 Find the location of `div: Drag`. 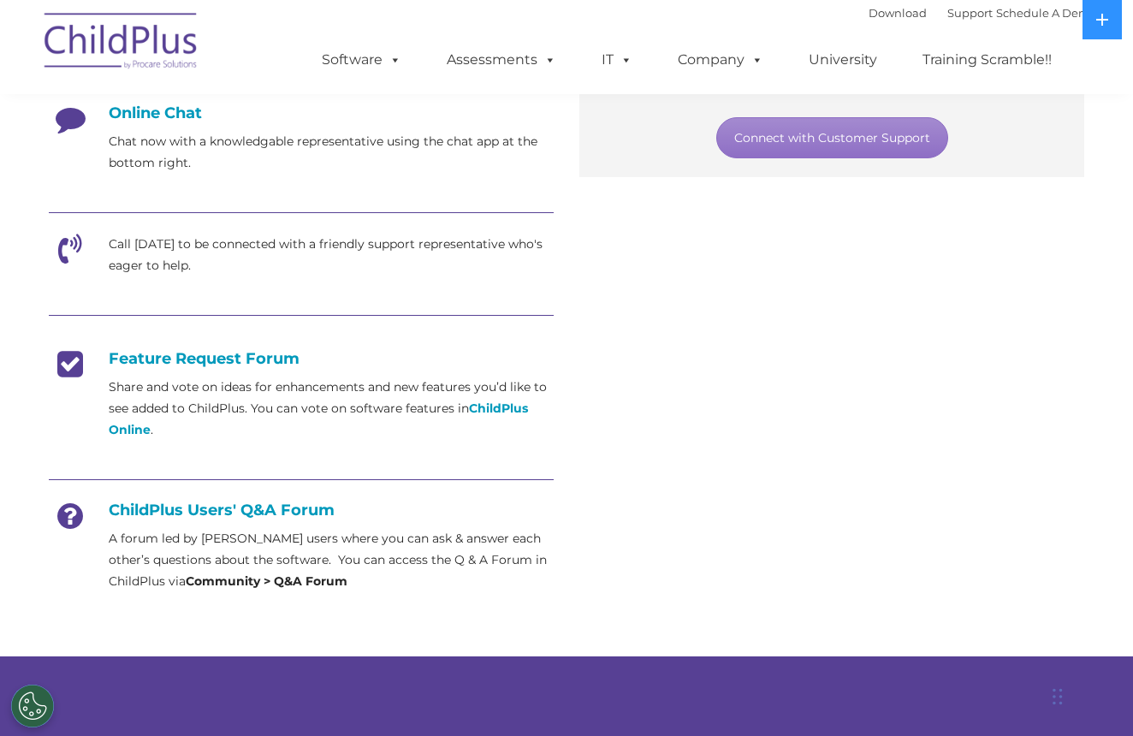

div: Drag is located at coordinates (1058, 697).